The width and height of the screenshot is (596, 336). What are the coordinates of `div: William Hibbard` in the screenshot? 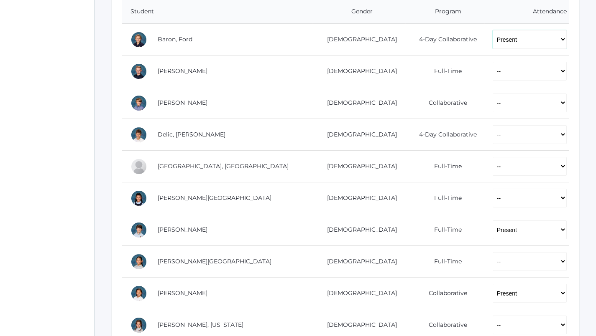 It's located at (139, 230).